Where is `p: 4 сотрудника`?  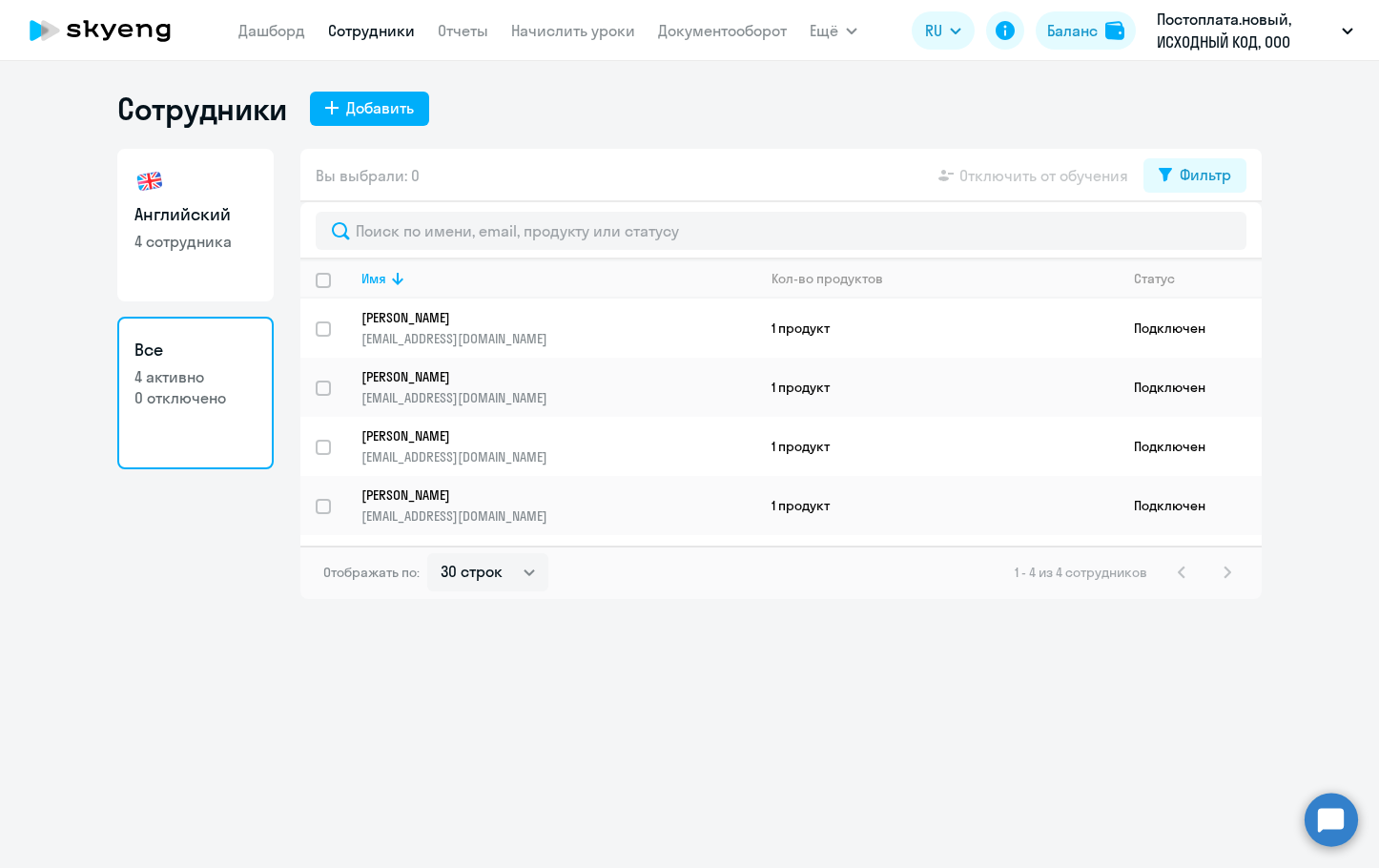 p: 4 сотрудника is located at coordinates (195, 241).